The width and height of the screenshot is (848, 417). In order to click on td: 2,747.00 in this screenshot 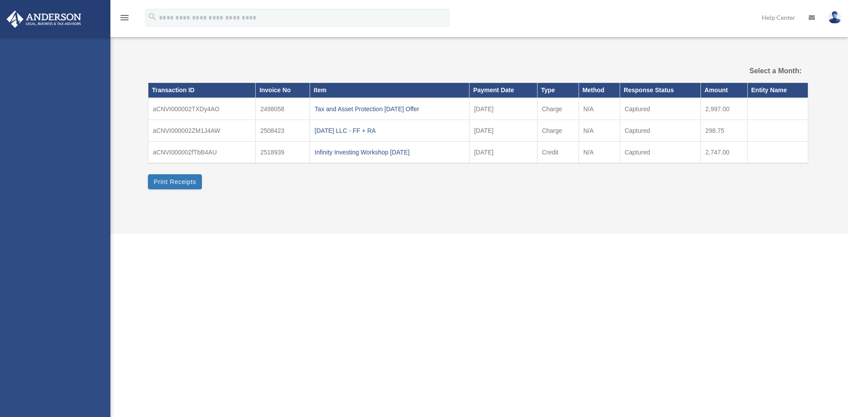, I will do `click(724, 153)`.